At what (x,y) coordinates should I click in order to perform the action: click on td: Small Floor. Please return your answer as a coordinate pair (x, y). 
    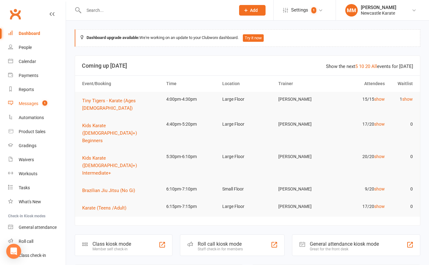
    Looking at the image, I should click on (247, 189).